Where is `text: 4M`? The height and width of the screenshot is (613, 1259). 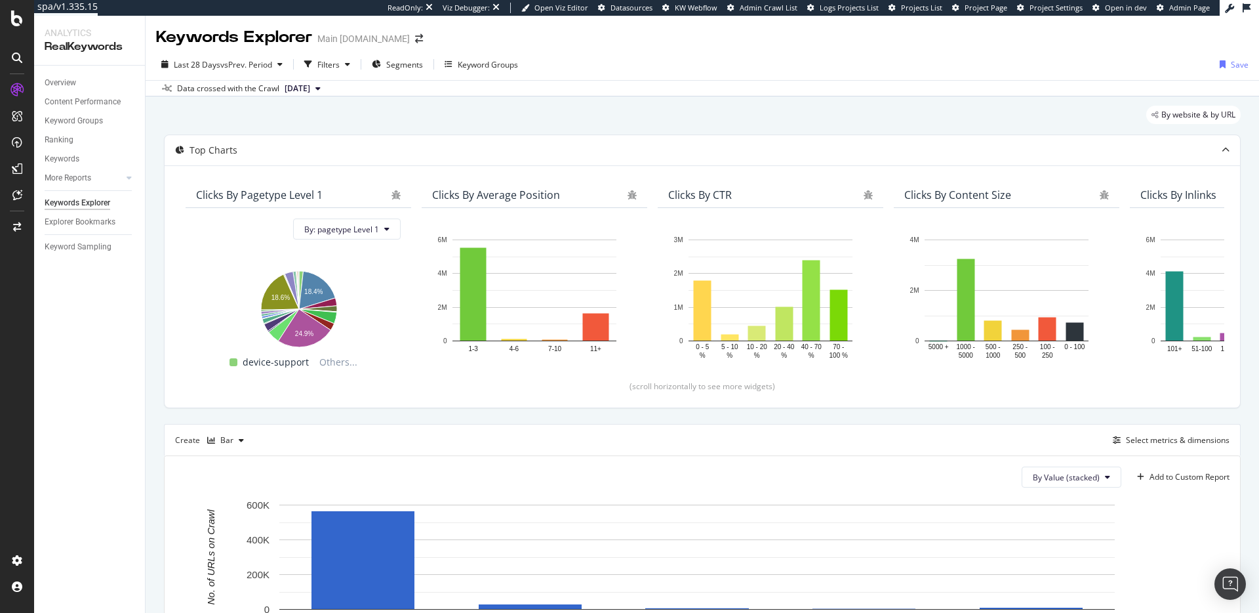
text: 4M is located at coordinates (443, 274).